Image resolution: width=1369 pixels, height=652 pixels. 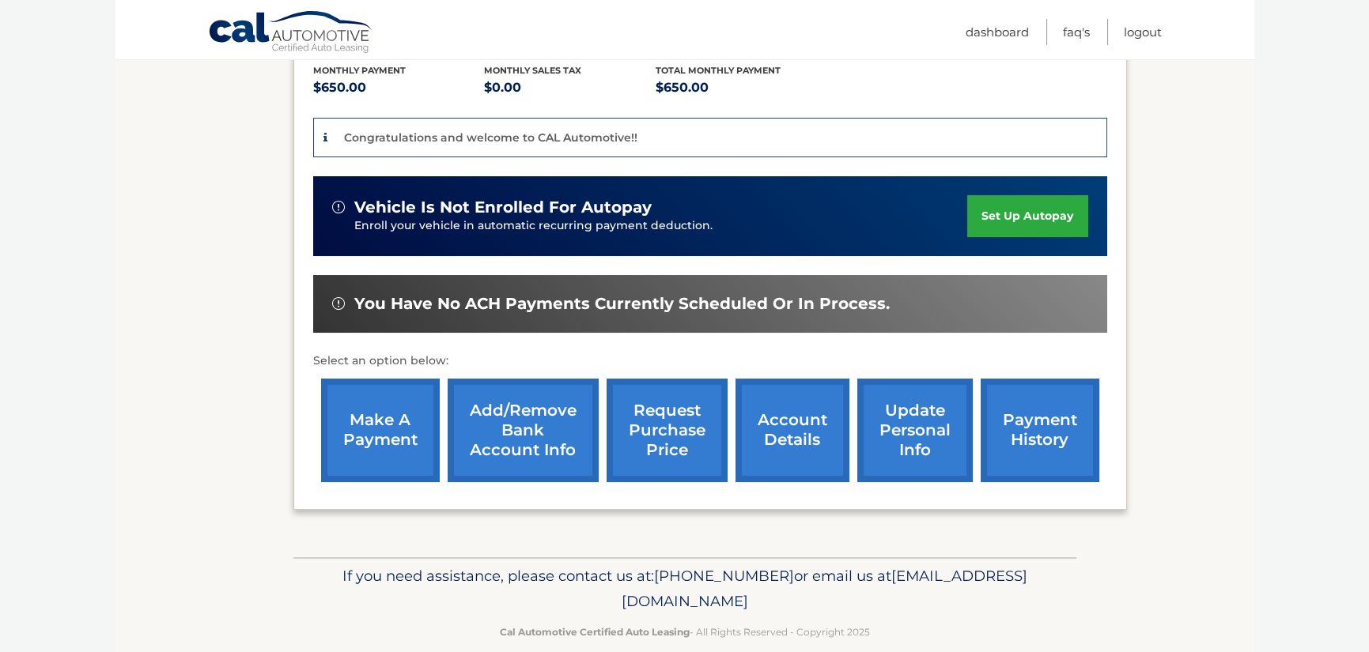 What do you see at coordinates (503, 207) in the screenshot?
I see `span: vehicle is not enrolled for autopay` at bounding box center [503, 207].